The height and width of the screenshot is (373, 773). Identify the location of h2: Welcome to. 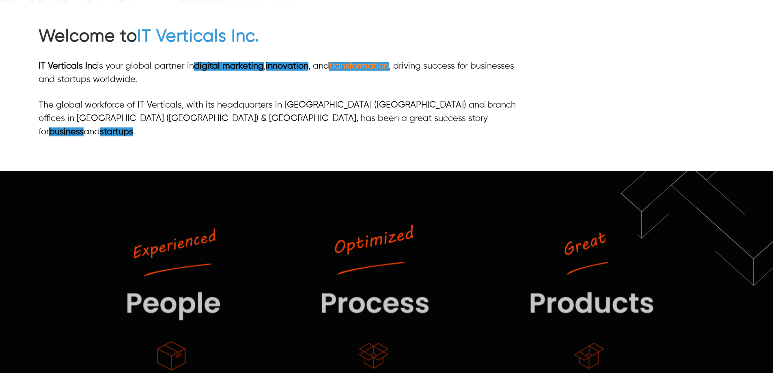
(282, 37).